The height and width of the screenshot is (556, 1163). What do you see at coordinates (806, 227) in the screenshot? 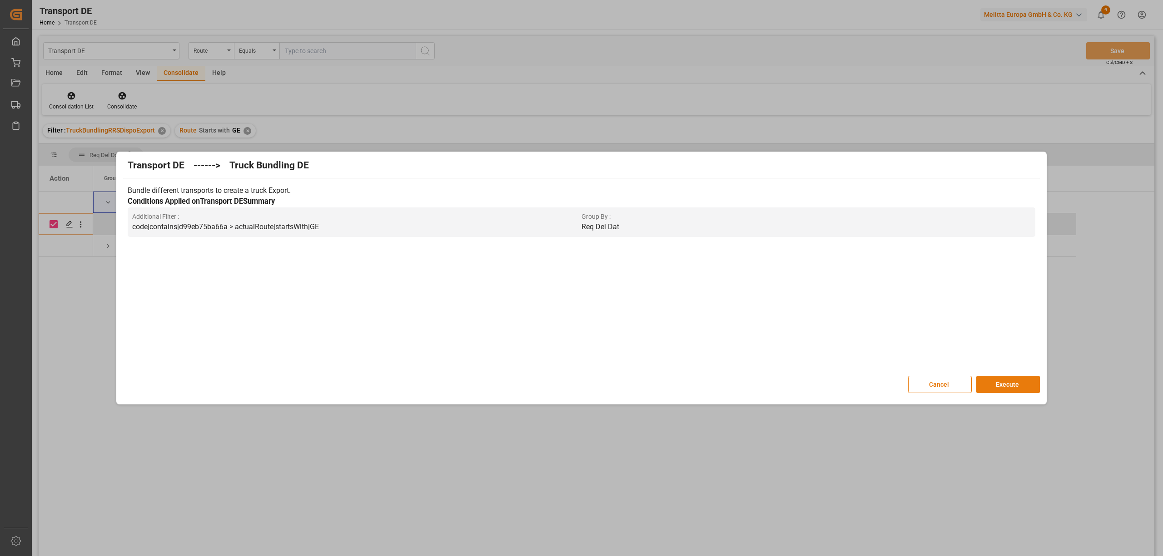
I see `p: Req Del Dat` at bounding box center [806, 227].